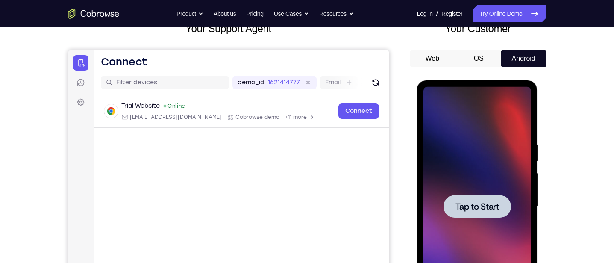 The width and height of the screenshot is (614, 263). What do you see at coordinates (94, 14) in the screenshot?
I see `a: Go to the home page` at bounding box center [94, 14].